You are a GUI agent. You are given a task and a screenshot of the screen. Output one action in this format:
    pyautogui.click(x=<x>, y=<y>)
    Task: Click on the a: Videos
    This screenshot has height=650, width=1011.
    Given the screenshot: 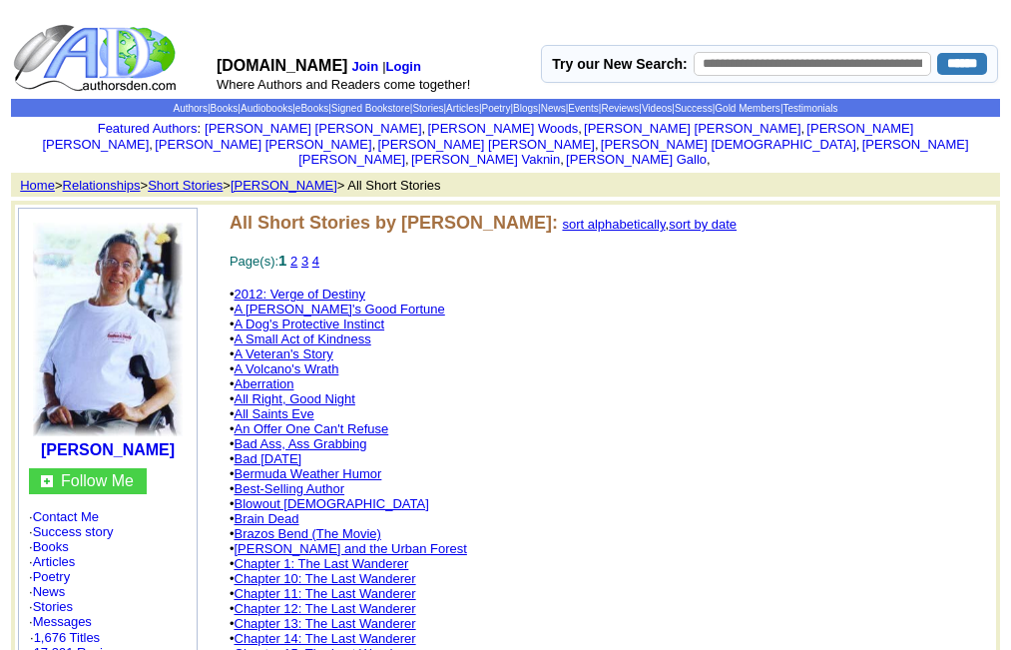 What is the action you would take?
    pyautogui.click(x=657, y=108)
    